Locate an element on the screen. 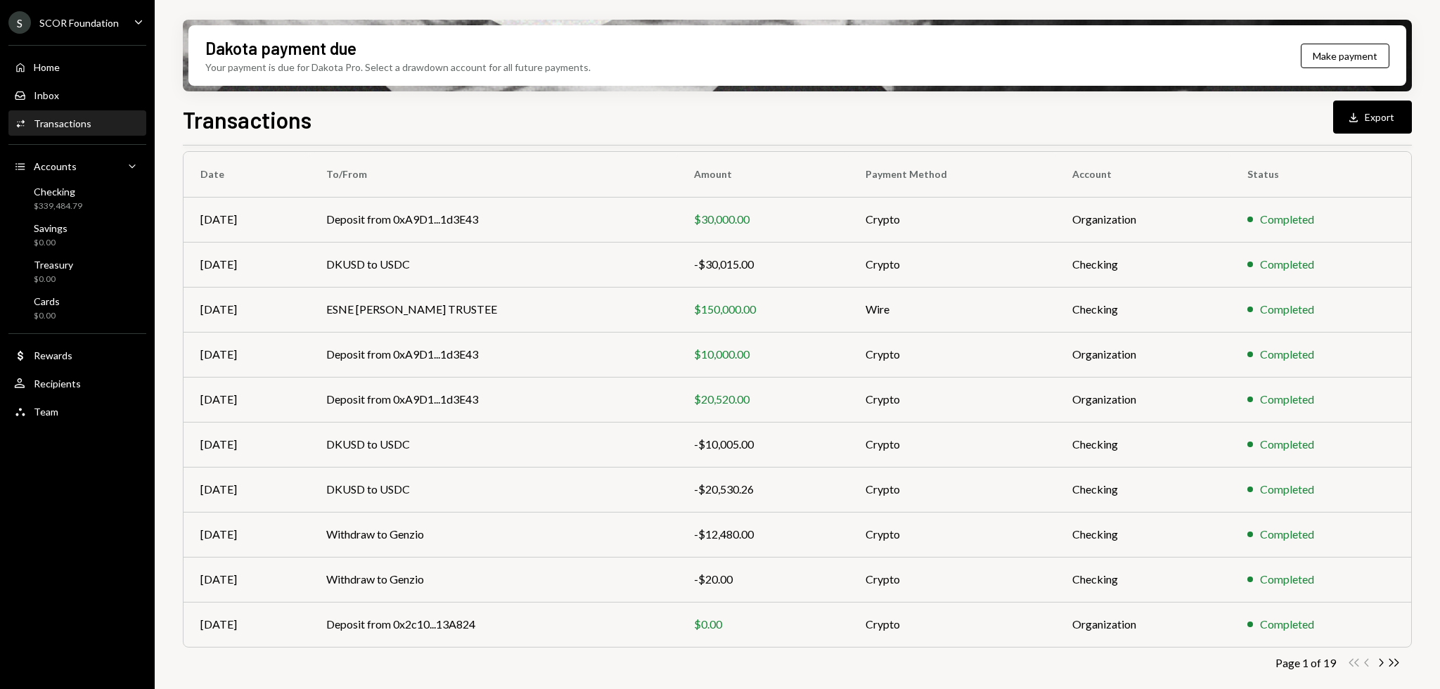 The image size is (1440, 689). div: S is located at coordinates (20, 23).